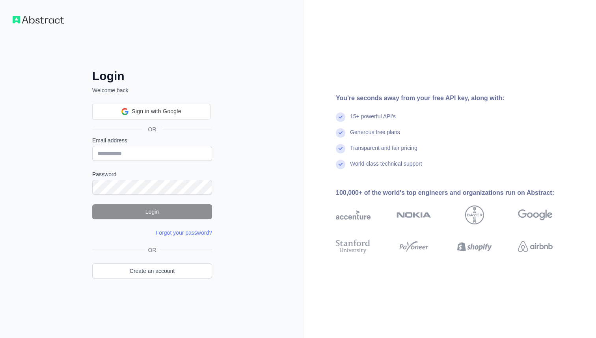  What do you see at coordinates (384, 152) in the screenshot?
I see `div: Transparent and fair pricing` at bounding box center [384, 152].